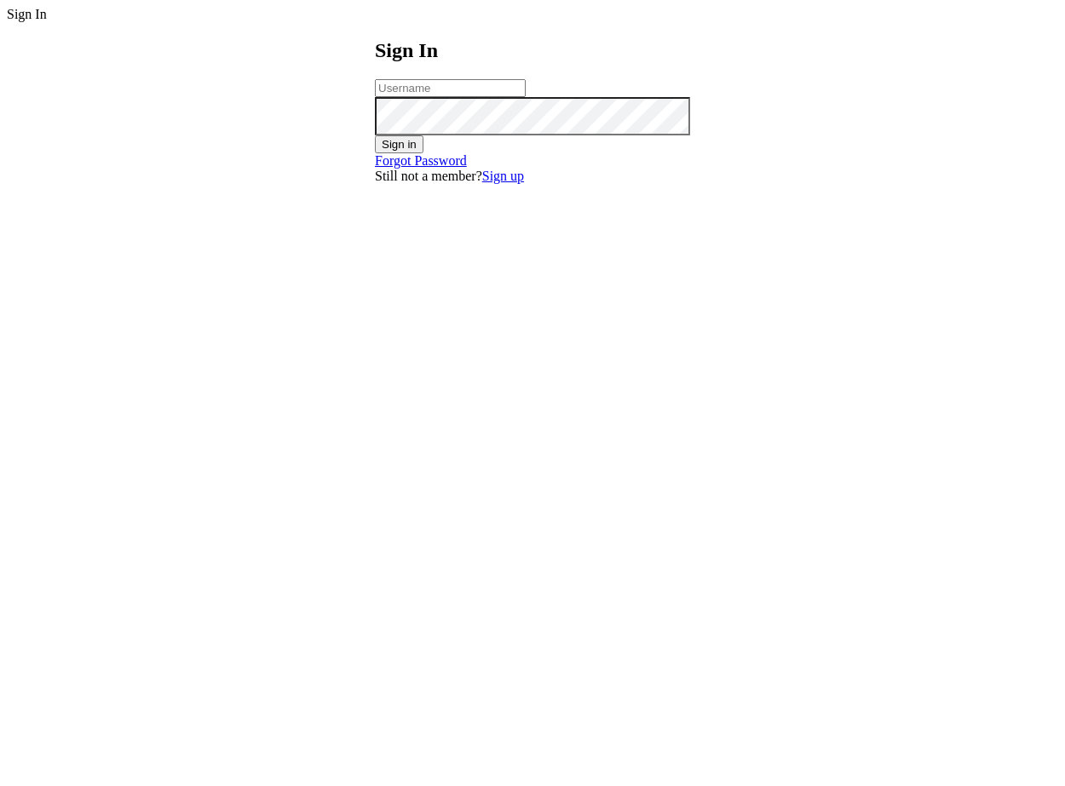  I want to click on h2: Sign In, so click(532, 50).